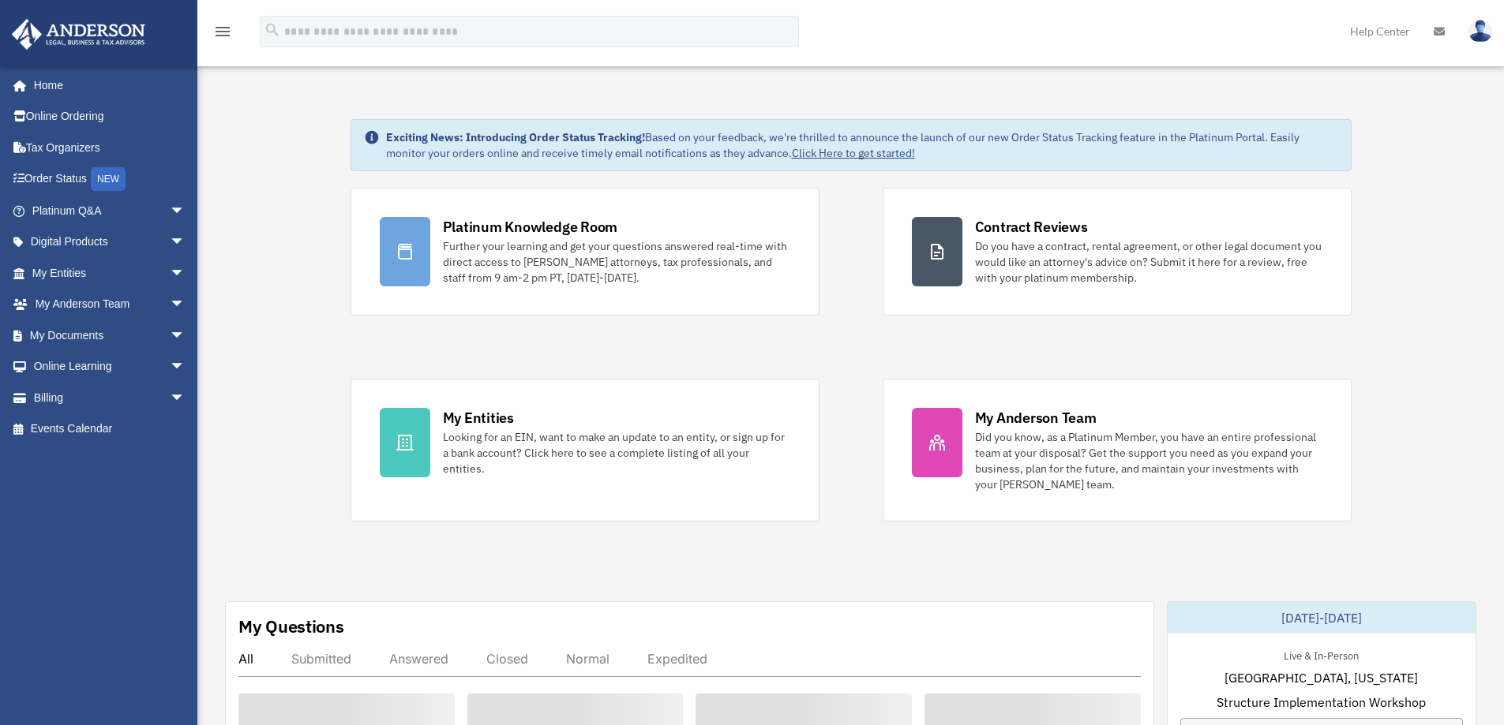 The width and height of the screenshot is (1504, 725). I want to click on div: My Entities, so click(478, 418).